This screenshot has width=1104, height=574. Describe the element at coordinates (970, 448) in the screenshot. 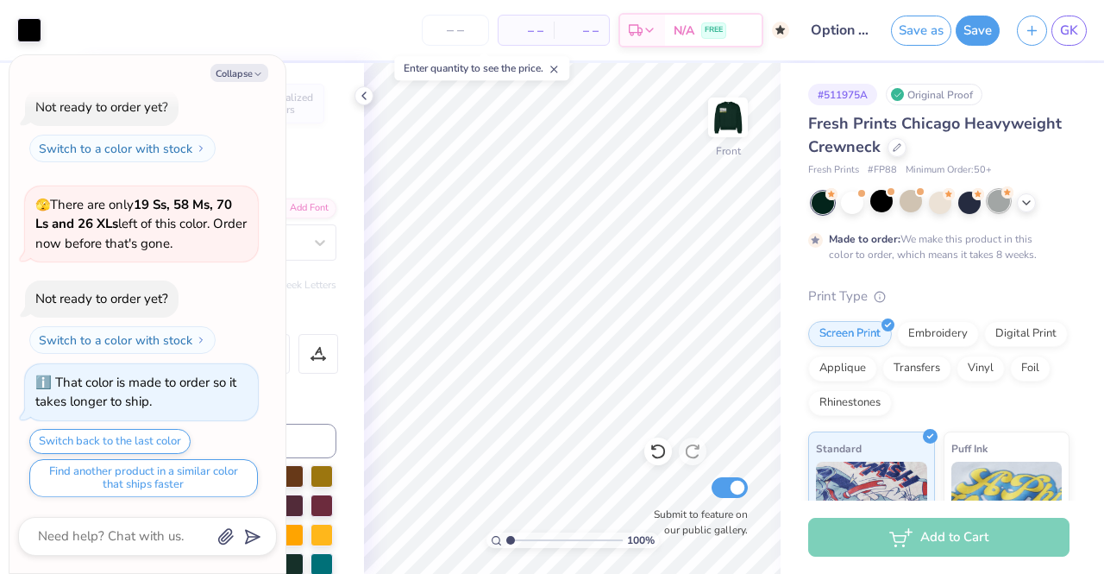

I see `span: Puff Ink` at that location.